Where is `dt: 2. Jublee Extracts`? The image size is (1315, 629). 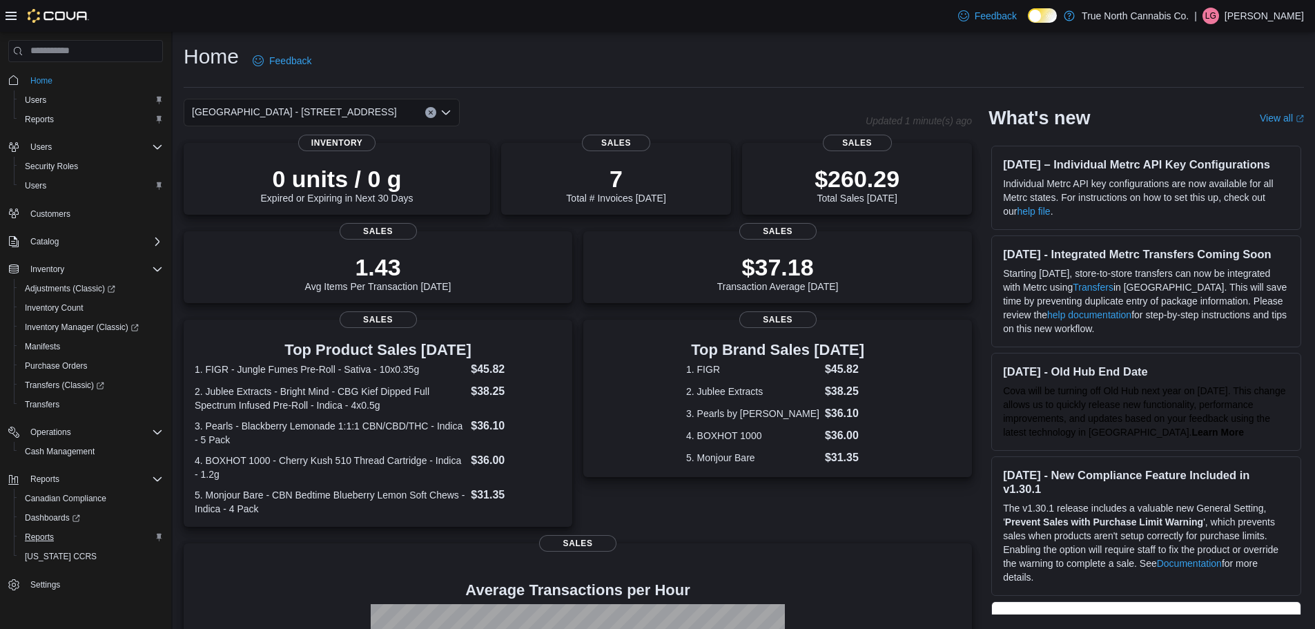
dt: 2. Jublee Extracts is located at coordinates (753, 392).